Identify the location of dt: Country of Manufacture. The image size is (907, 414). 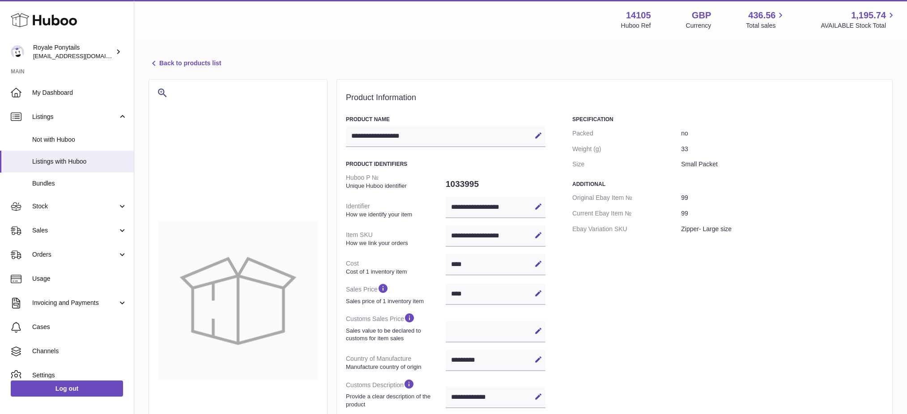
(396, 363).